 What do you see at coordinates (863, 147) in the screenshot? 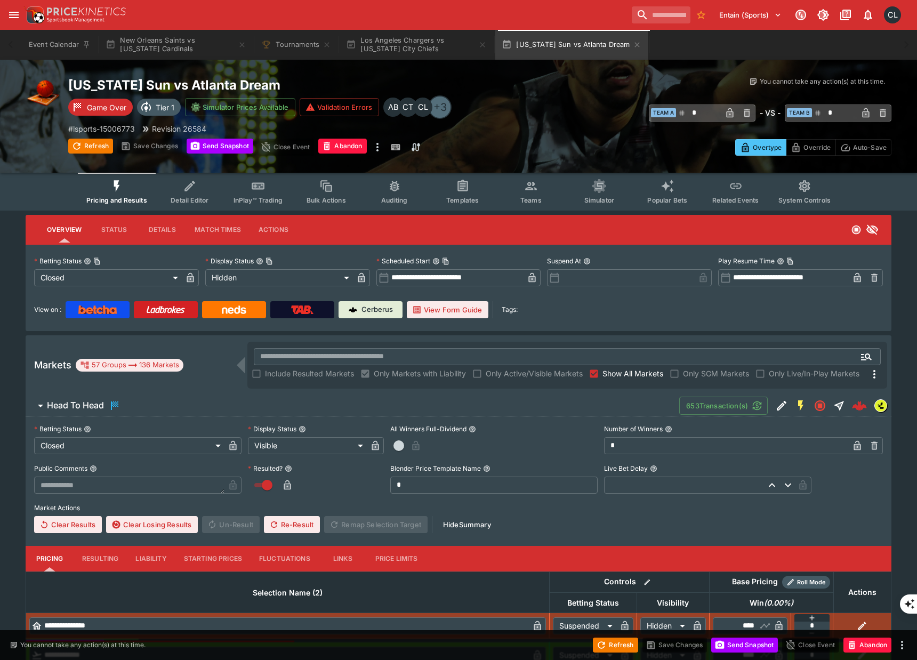
I see `button: Auto-Save` at bounding box center [863, 147].